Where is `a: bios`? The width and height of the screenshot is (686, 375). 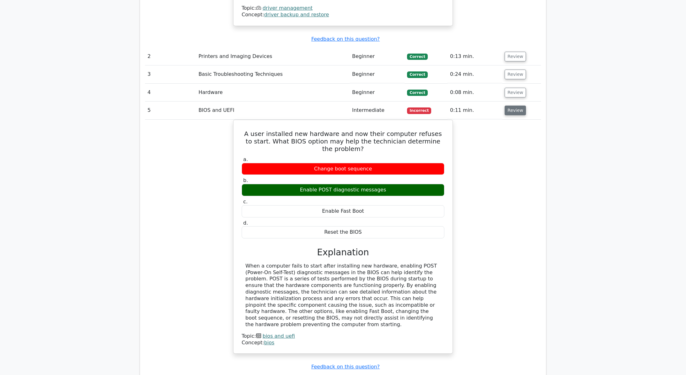
a: bios is located at coordinates (269, 343).